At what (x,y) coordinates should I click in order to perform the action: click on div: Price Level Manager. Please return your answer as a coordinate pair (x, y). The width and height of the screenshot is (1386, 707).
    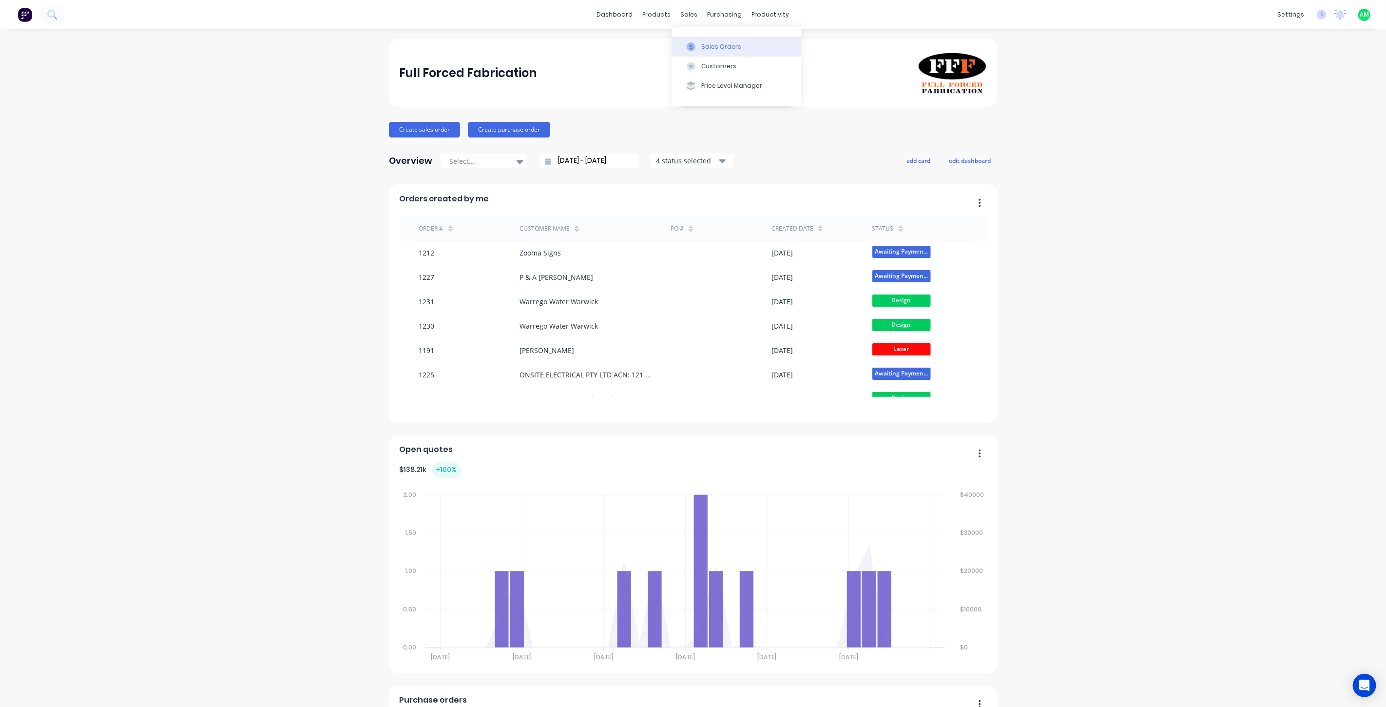
    Looking at the image, I should click on (732, 86).